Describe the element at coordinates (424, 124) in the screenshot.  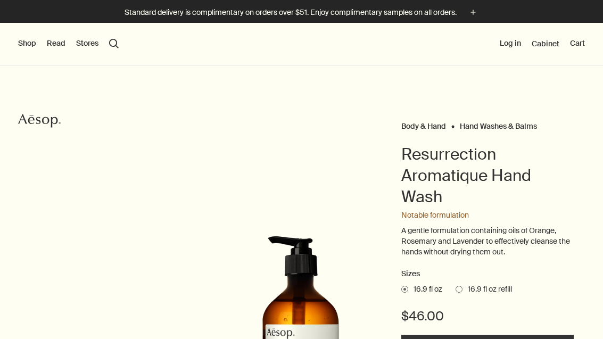
I see `a: Body & Hand` at that location.